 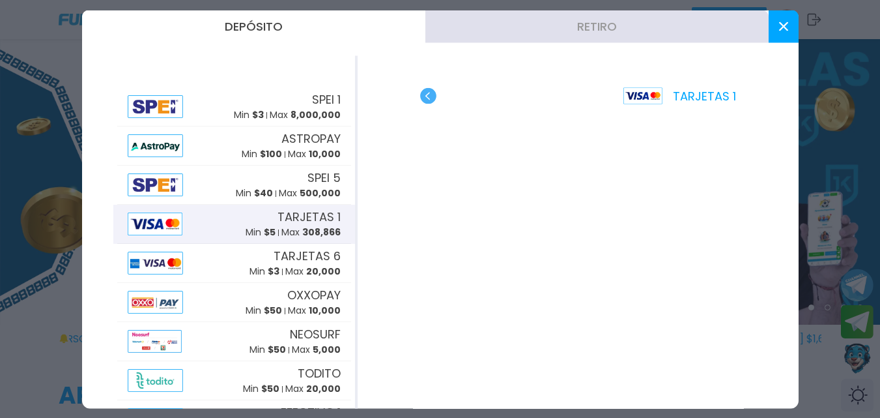 What do you see at coordinates (234, 184) in the screenshot?
I see `button: AlipaySPEI 5Min $40Max 500,000` at bounding box center [234, 184].